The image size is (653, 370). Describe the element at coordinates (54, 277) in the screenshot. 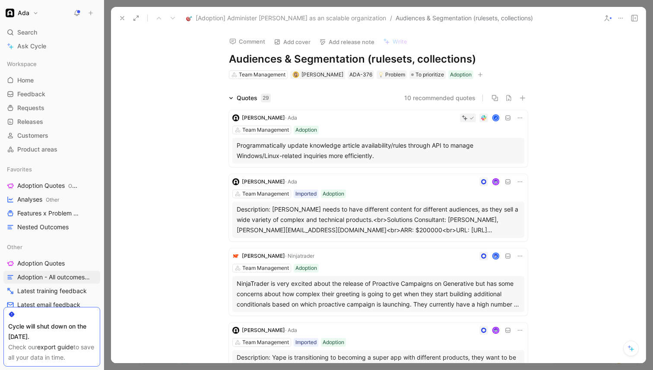

I see `span: Adoption - All outcomes/feedback` at that location.